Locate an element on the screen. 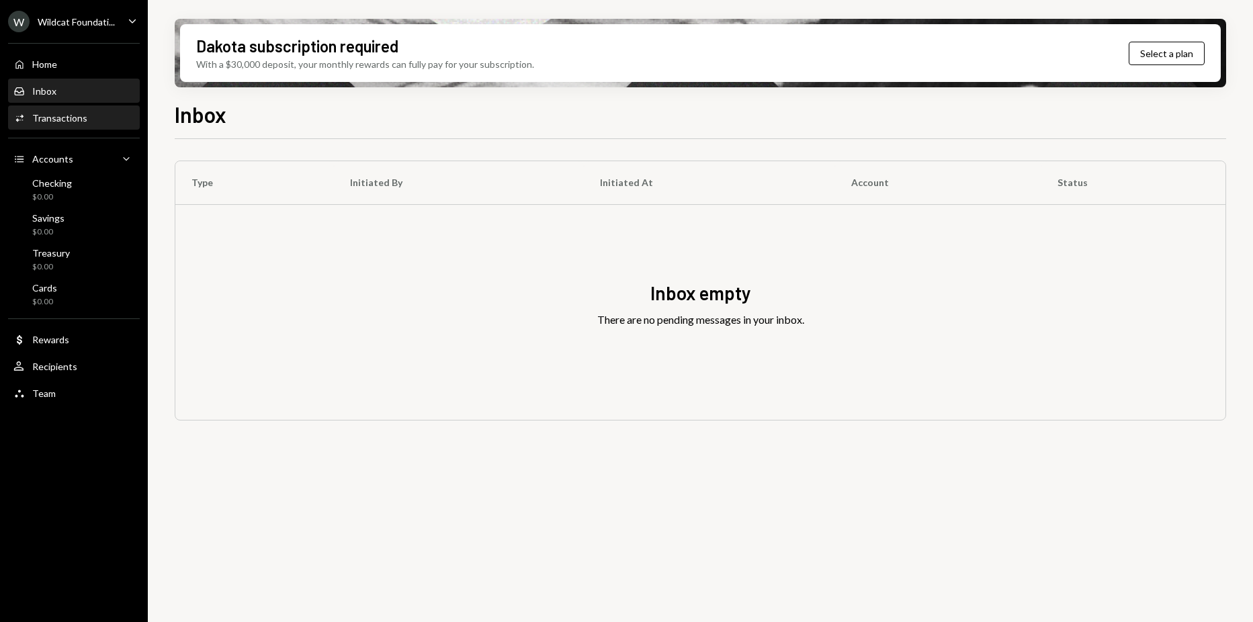 Image resolution: width=1253 pixels, height=622 pixels. th: Initiated At is located at coordinates (709, 183).